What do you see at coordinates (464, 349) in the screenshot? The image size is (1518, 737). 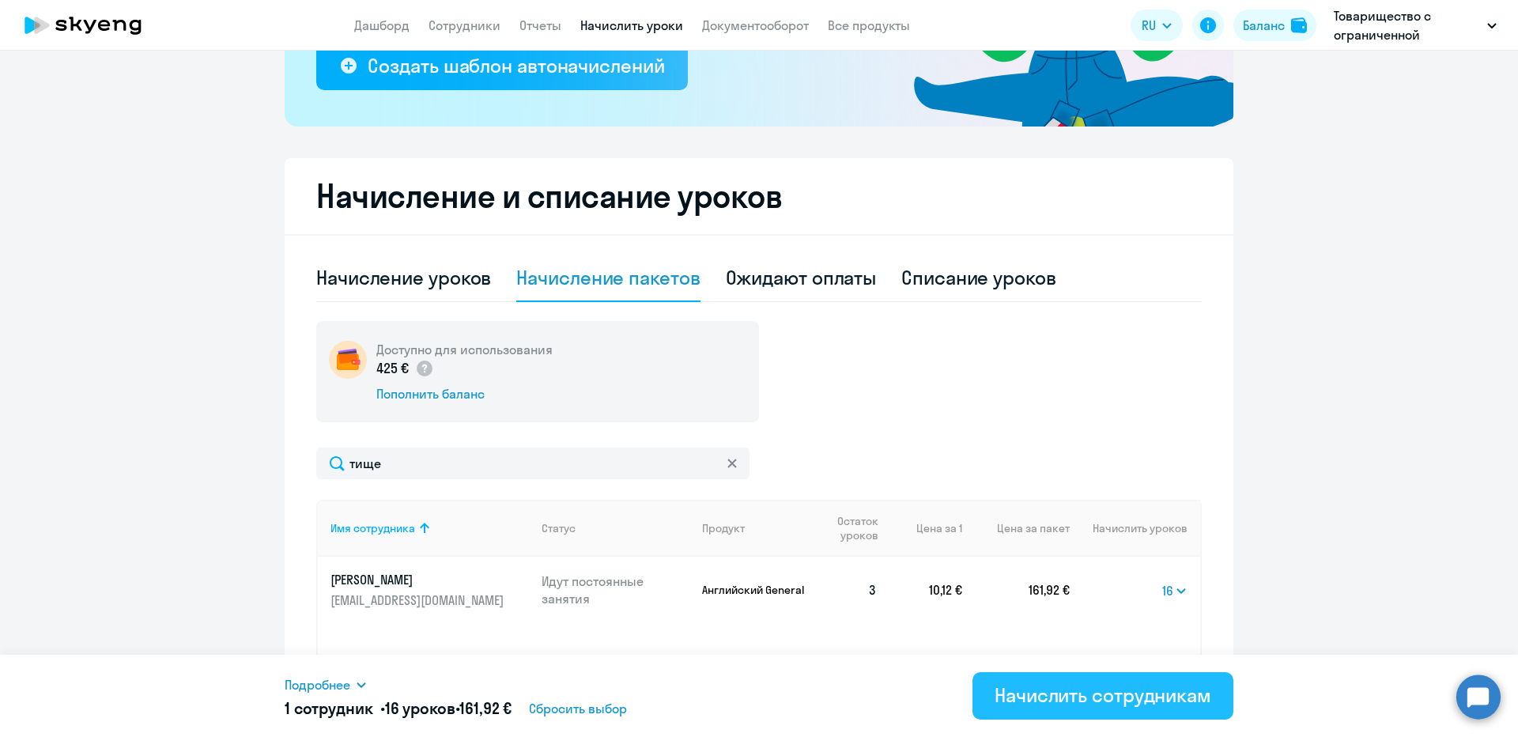 I see `h5: Доступно для использования` at bounding box center [464, 349].